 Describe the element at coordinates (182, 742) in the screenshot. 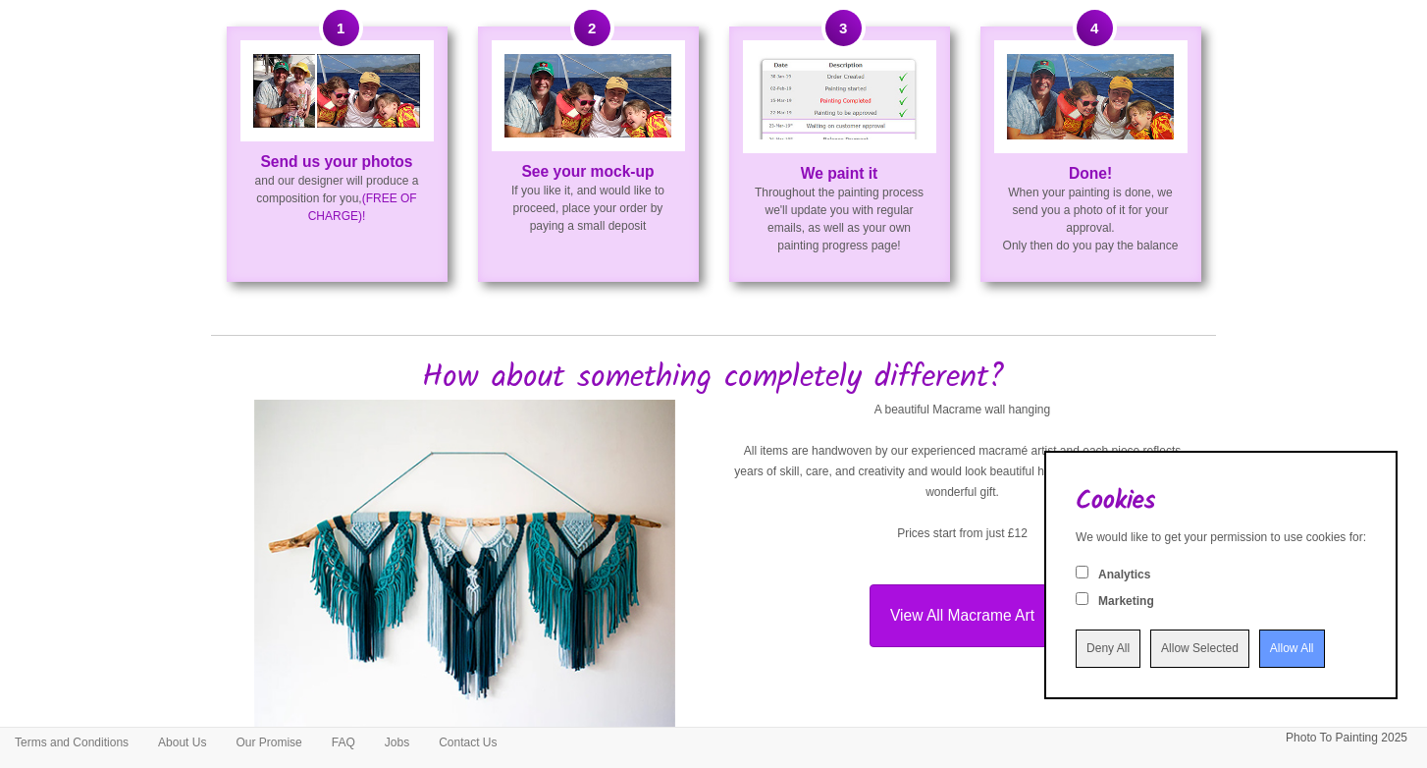

I see `a: About Us` at that location.